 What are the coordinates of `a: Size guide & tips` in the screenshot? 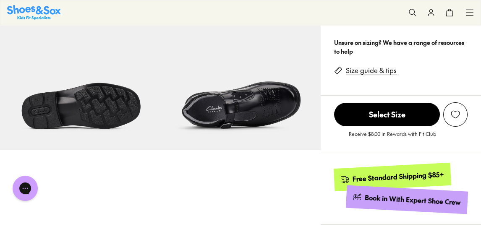 It's located at (371, 70).